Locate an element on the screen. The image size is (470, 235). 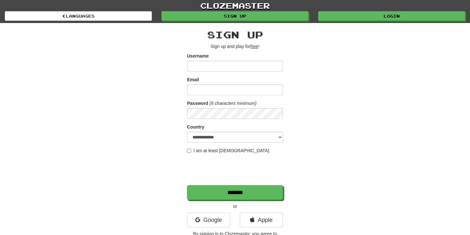
label: Password is located at coordinates (198, 103).